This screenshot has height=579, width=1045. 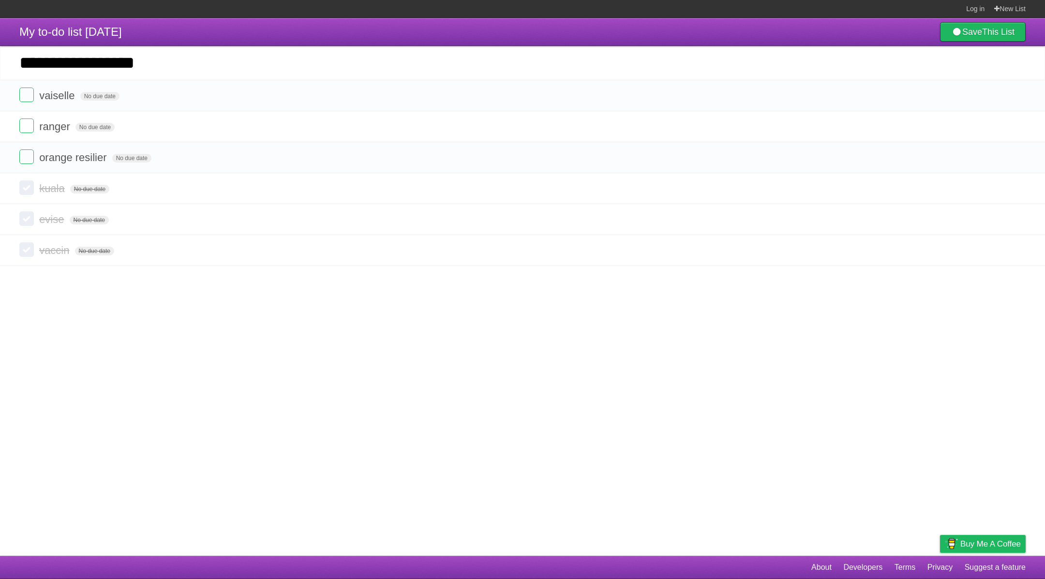 What do you see at coordinates (995, 567) in the screenshot?
I see `a: Suggest a feature` at bounding box center [995, 567].